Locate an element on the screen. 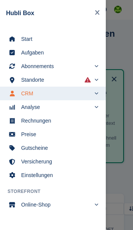 This screenshot has width=133, height=230. span: Gutscheine is located at coordinates (58, 148).